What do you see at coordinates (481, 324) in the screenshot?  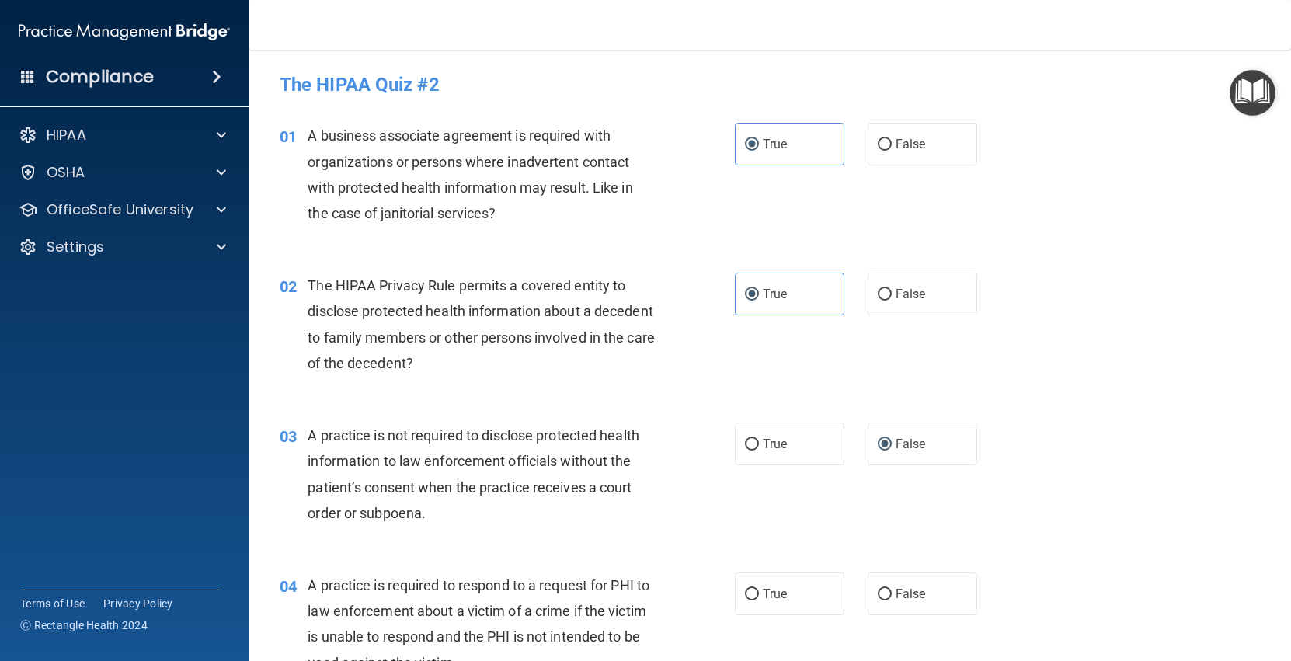 I see `span: The HIPAA Privacy Rule permits a covered entity to disclose protected health information about a ...` at bounding box center [481, 324].